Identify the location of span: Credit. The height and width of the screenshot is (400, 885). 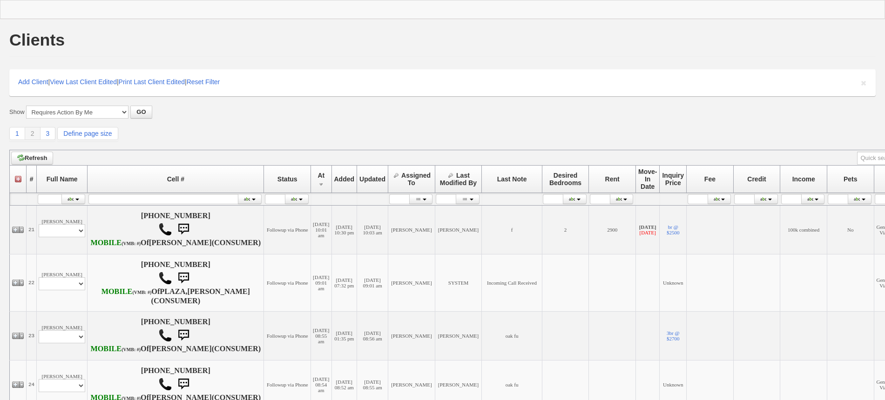
(756, 179).